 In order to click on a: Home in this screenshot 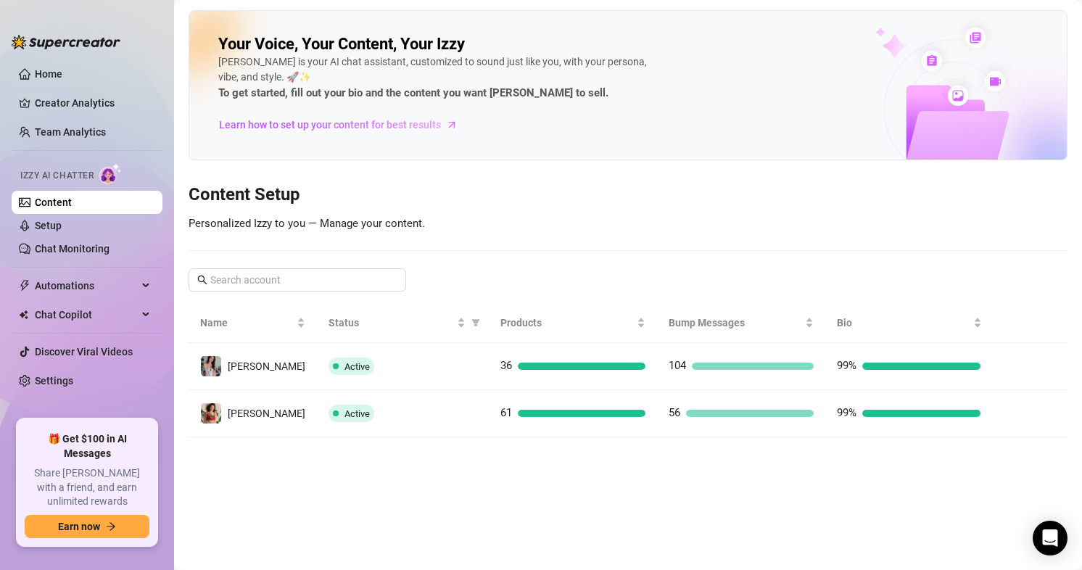, I will do `click(49, 74)`.